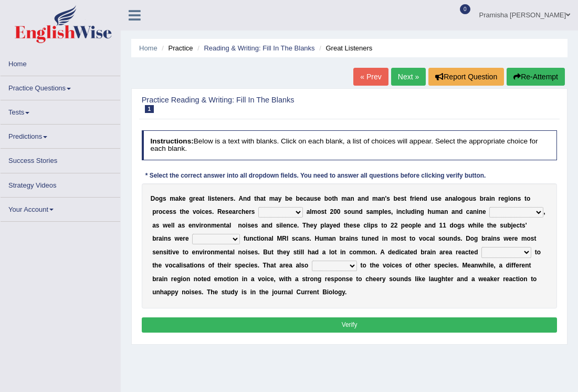 This screenshot has width=578, height=392. Describe the element at coordinates (270, 104) in the screenshot. I see `h2: Practice Reading & Writing: Fill In The Blanks` at that location.